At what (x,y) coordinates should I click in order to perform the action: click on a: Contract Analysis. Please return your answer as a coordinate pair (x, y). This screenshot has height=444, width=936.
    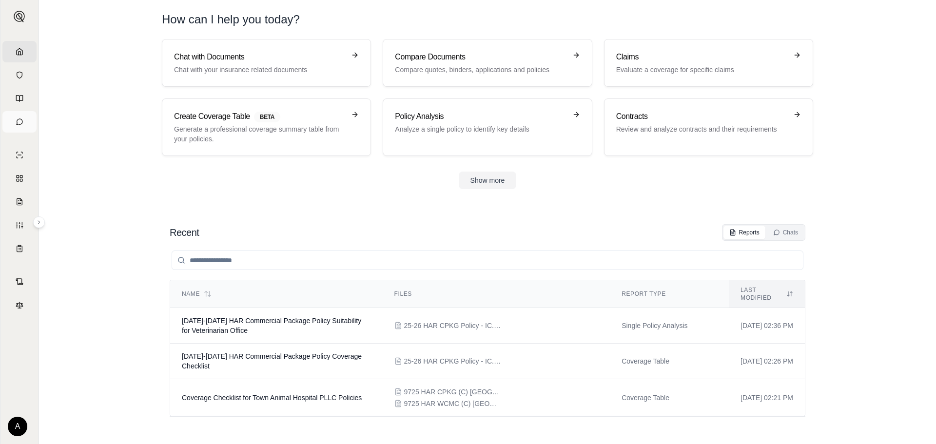
    Looking at the image, I should click on (20, 282).